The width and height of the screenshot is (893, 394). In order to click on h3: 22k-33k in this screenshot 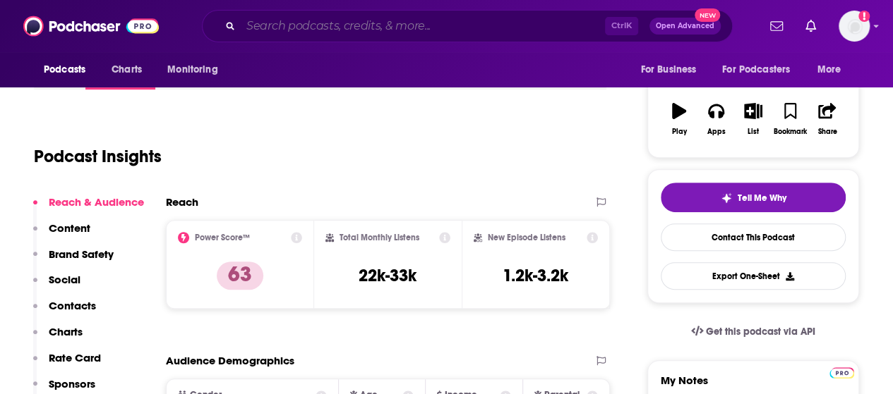, I will do `click(387, 276)`.